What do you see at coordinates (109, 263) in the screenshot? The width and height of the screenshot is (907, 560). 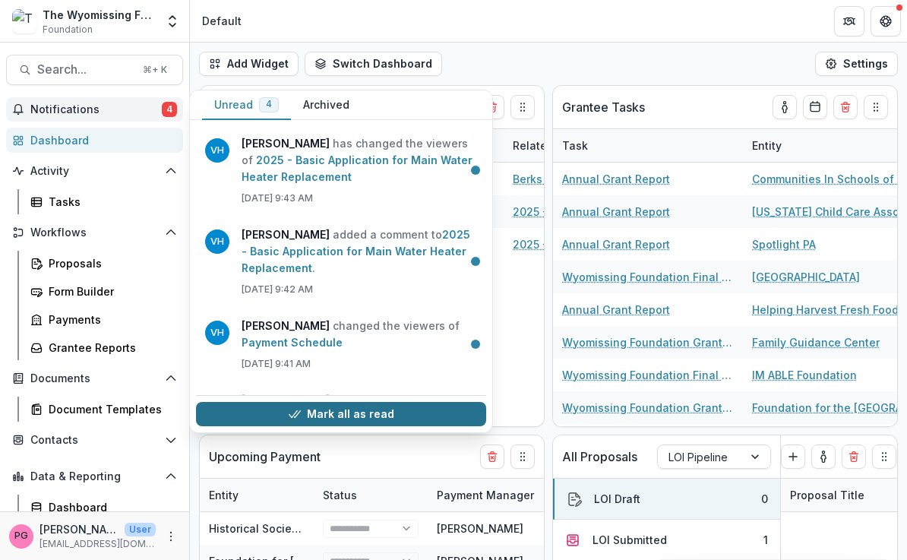 I see `div: Proposals` at bounding box center [109, 263].